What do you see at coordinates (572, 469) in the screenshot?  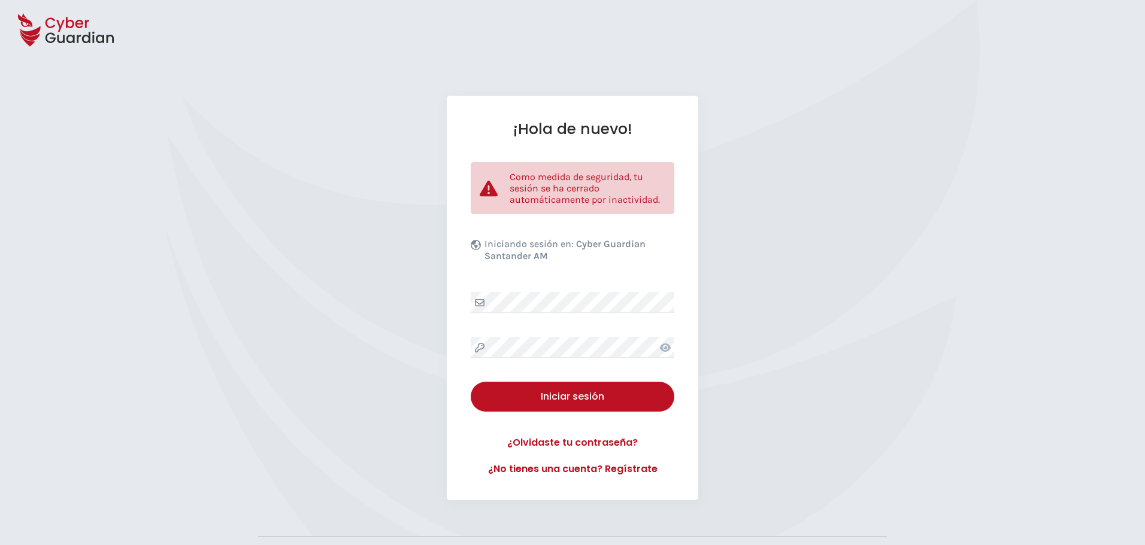 I see `a: ¿No tienes una cuenta? Regístrate` at bounding box center [572, 469].